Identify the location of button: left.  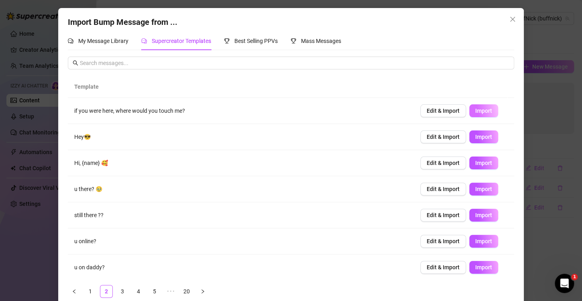
(74, 291).